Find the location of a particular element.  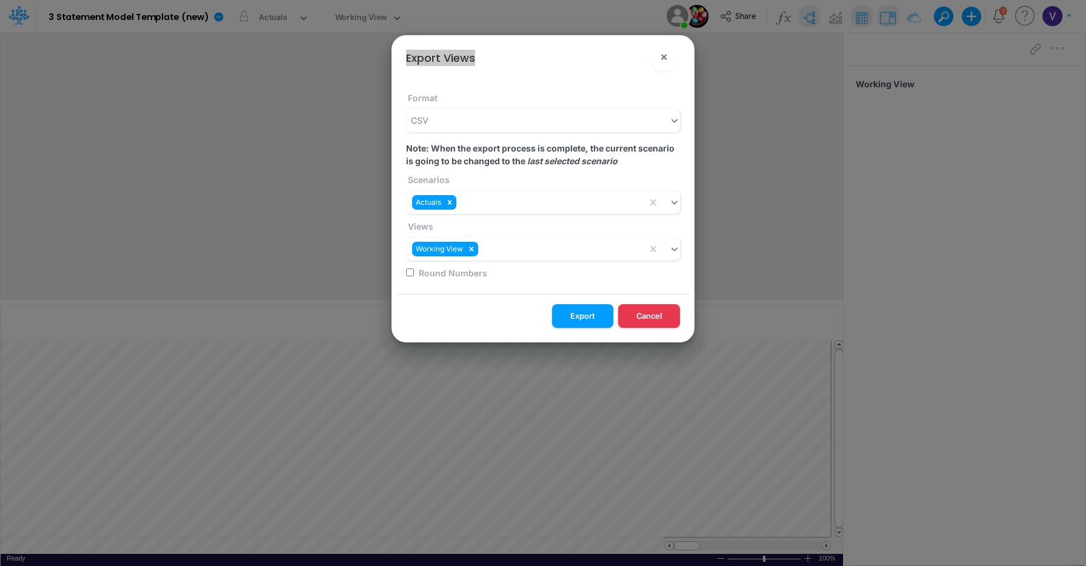

div: Actuals is located at coordinates (427, 202).